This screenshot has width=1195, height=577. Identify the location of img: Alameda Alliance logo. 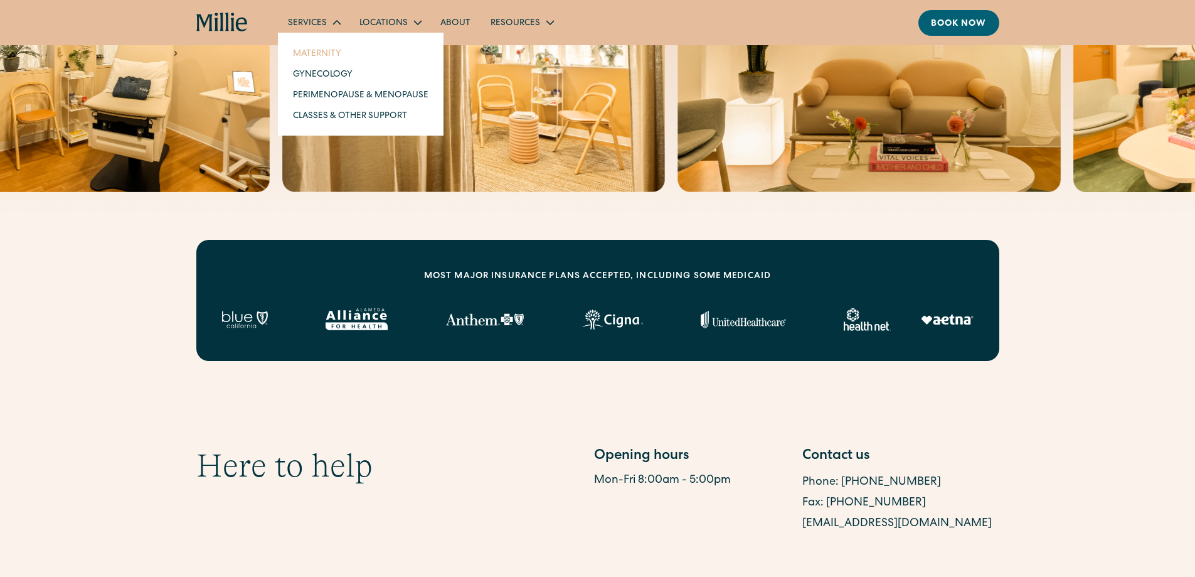
(356, 319).